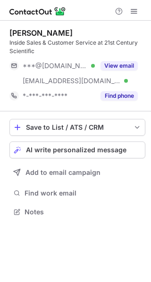  Describe the element at coordinates (77, 212) in the screenshot. I see `button: Notes` at that location.